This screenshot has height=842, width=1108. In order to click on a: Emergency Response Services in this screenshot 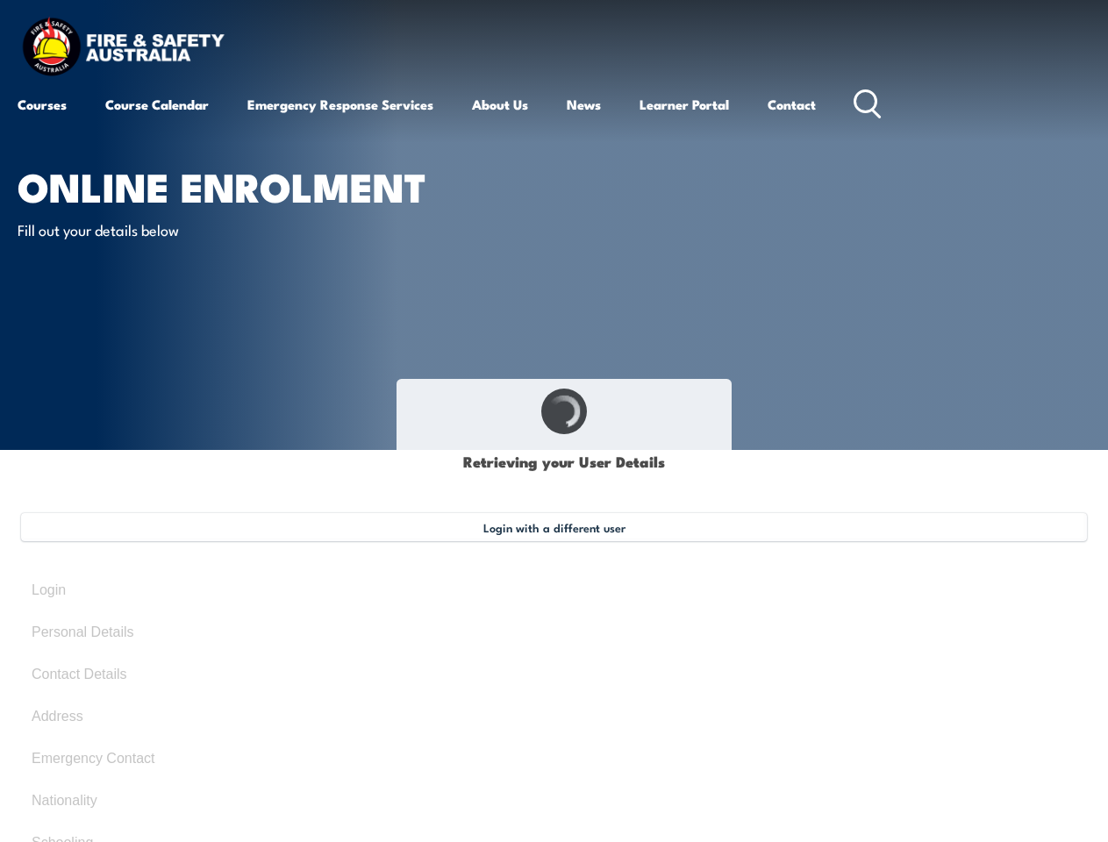, I will do `click(340, 104)`.